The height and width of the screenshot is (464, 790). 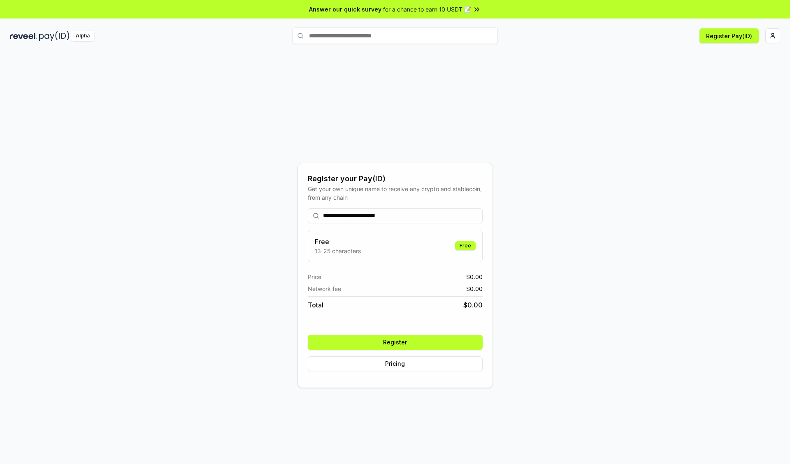 I want to click on span: Price, so click(x=314, y=277).